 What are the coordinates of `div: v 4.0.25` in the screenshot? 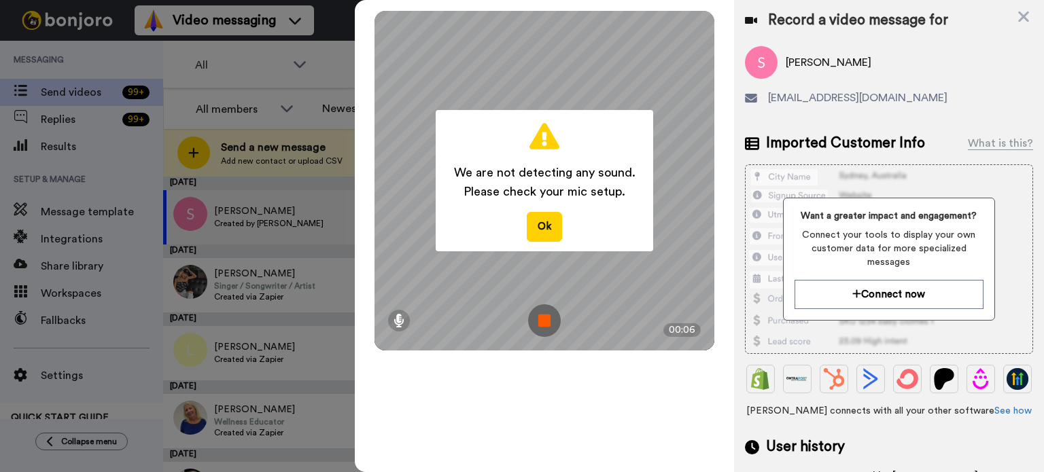 It's located at (52, 27).